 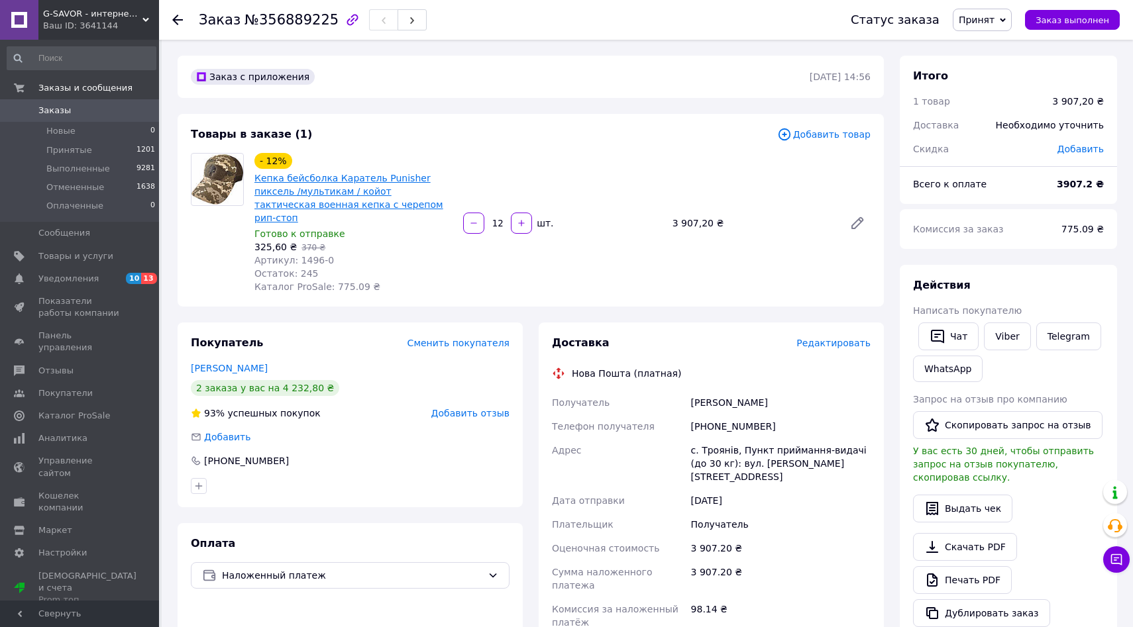 What do you see at coordinates (146, 187) in the screenshot?
I see `span: 1638` at bounding box center [146, 187].